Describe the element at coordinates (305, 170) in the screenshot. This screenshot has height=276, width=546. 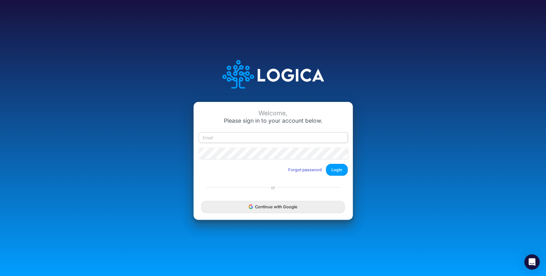
I see `button: Forgot password` at that location.